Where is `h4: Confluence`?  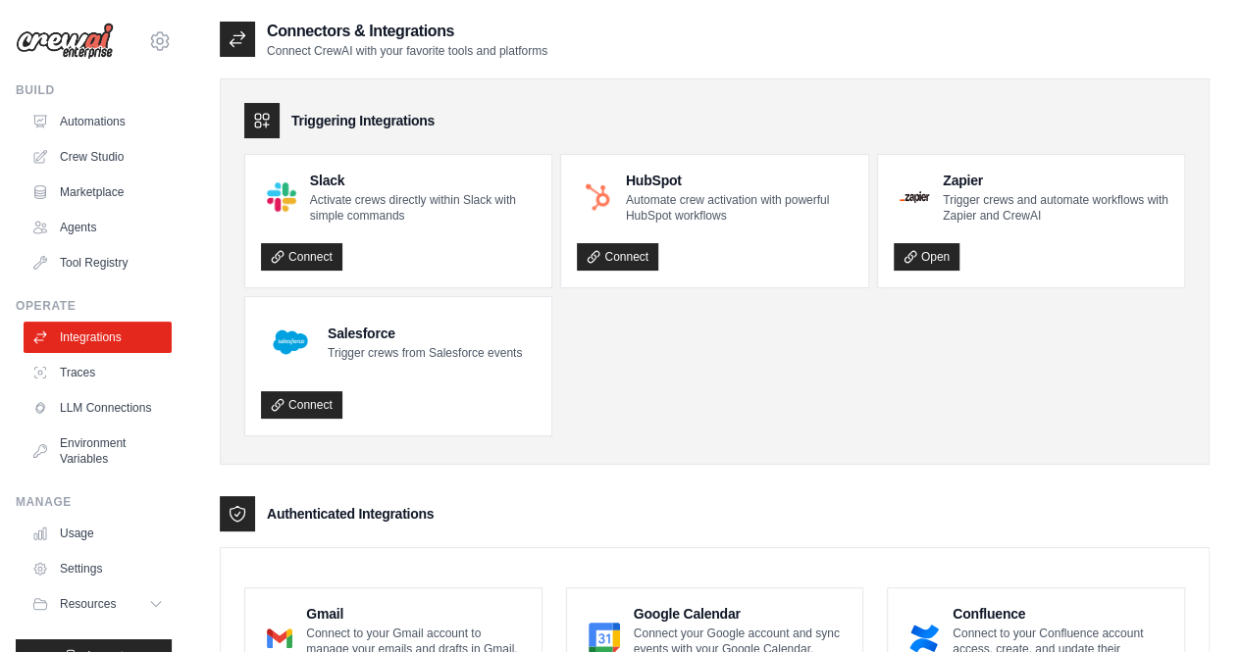
h4: Confluence is located at coordinates (1060, 614).